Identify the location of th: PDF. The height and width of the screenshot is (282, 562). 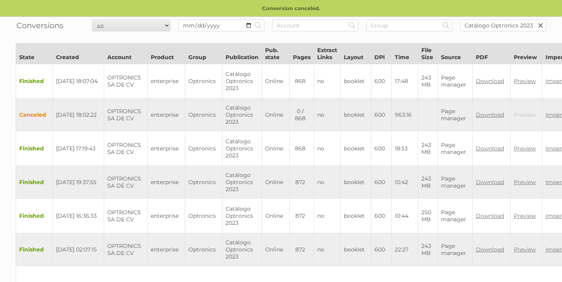
(491, 54).